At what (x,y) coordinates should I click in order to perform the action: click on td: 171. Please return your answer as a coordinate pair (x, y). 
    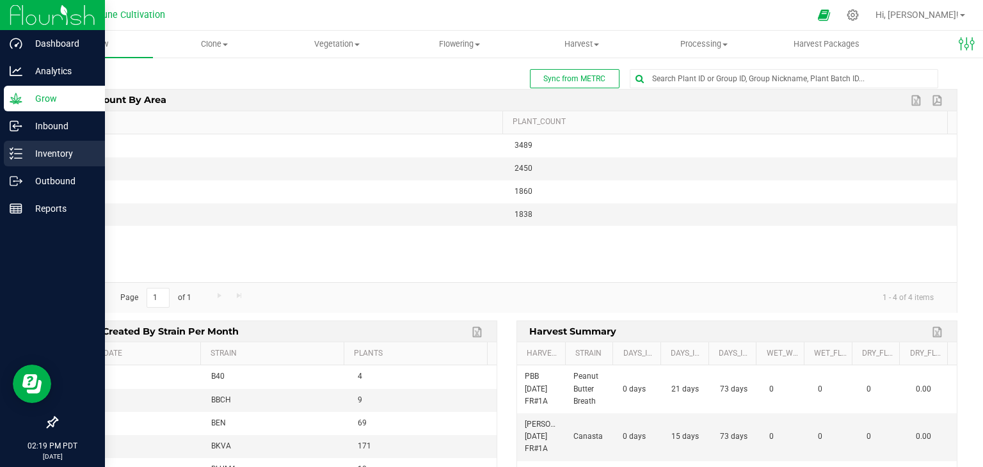
    Looking at the image, I should click on (423, 447).